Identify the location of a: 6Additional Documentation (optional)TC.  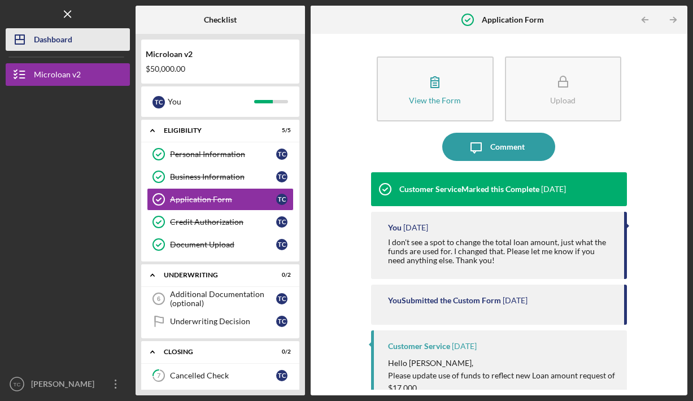
(220, 299).